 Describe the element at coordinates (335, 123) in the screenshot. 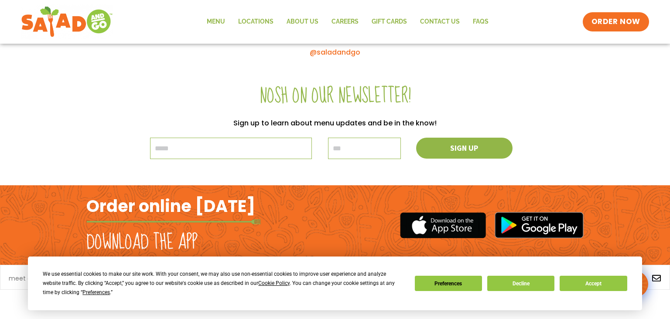

I see `p: Sign up to learn about menu updates and be in the know!` at that location.